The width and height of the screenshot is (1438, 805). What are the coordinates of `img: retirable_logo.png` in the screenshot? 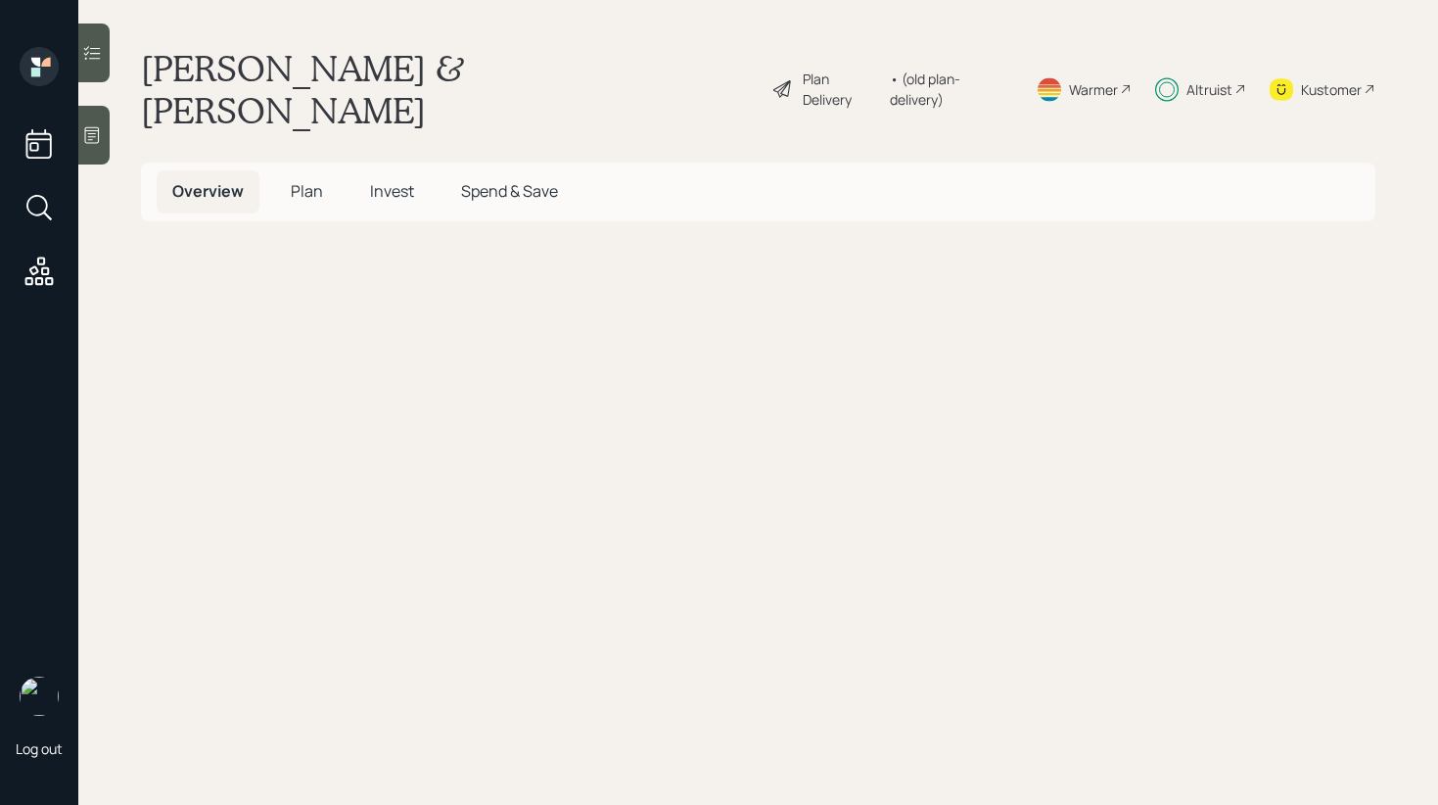 It's located at (39, 696).